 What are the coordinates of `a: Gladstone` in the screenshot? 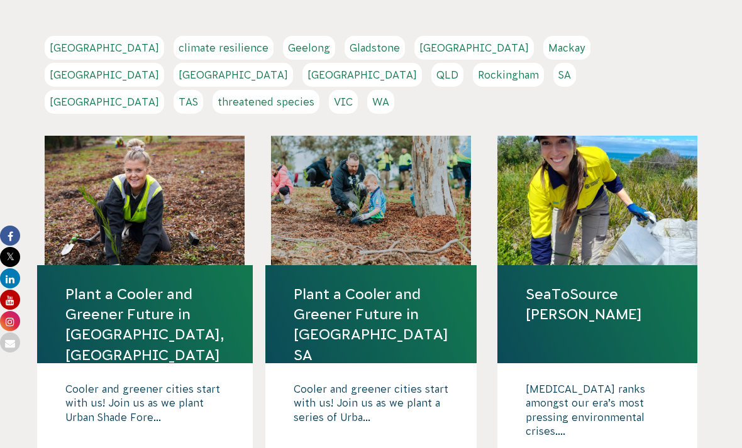 It's located at (375, 48).